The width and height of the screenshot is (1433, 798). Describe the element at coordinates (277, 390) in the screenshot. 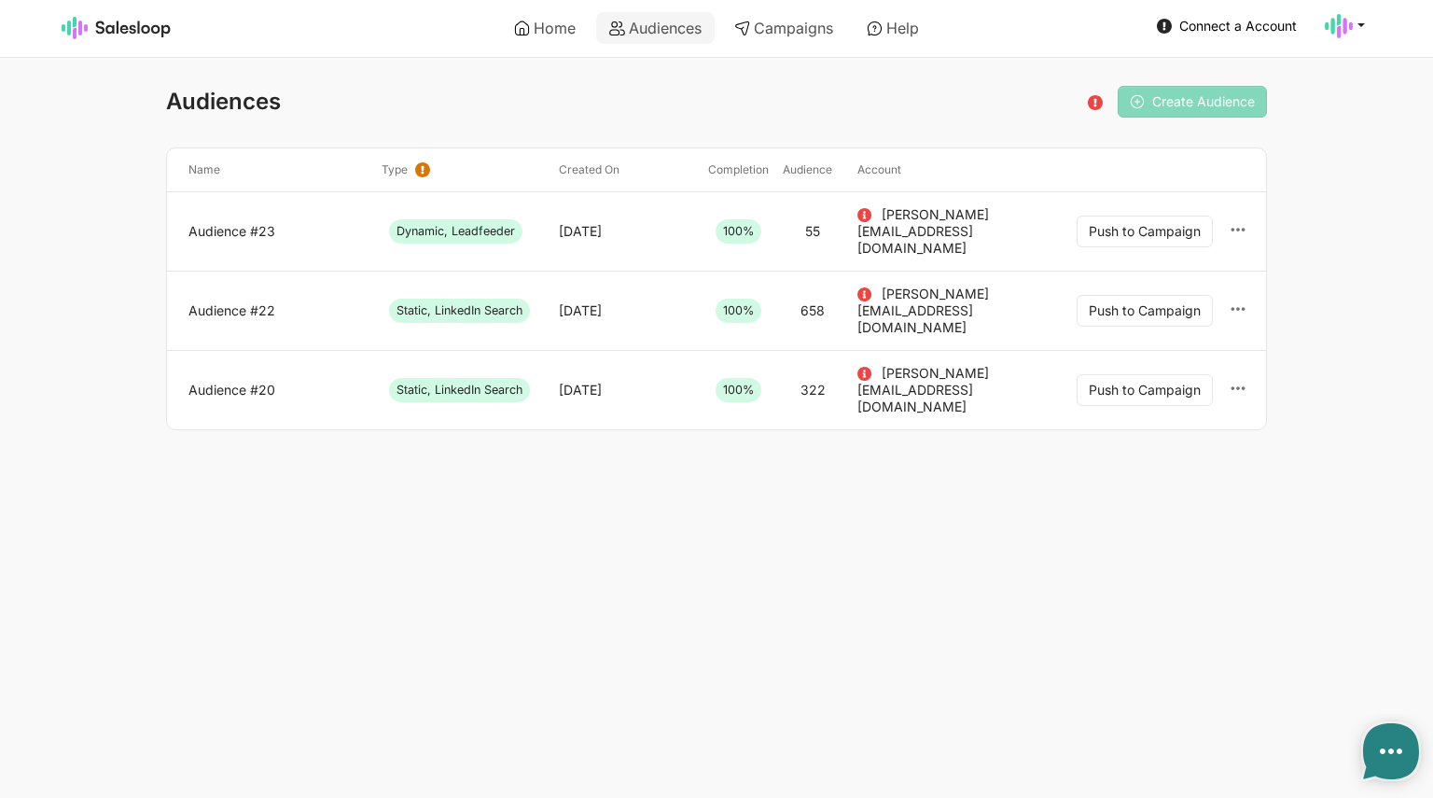

I see `a: Audience #20` at that location.